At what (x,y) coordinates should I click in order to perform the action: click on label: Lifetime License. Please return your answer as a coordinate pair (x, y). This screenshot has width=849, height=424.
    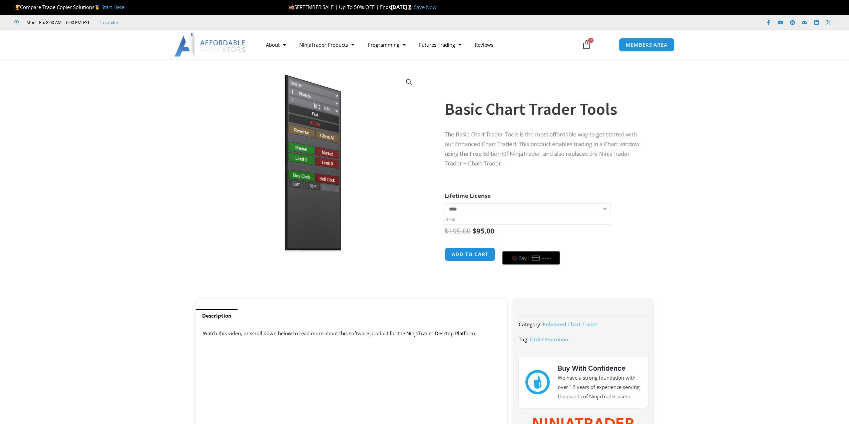
    Looking at the image, I should click on (468, 195).